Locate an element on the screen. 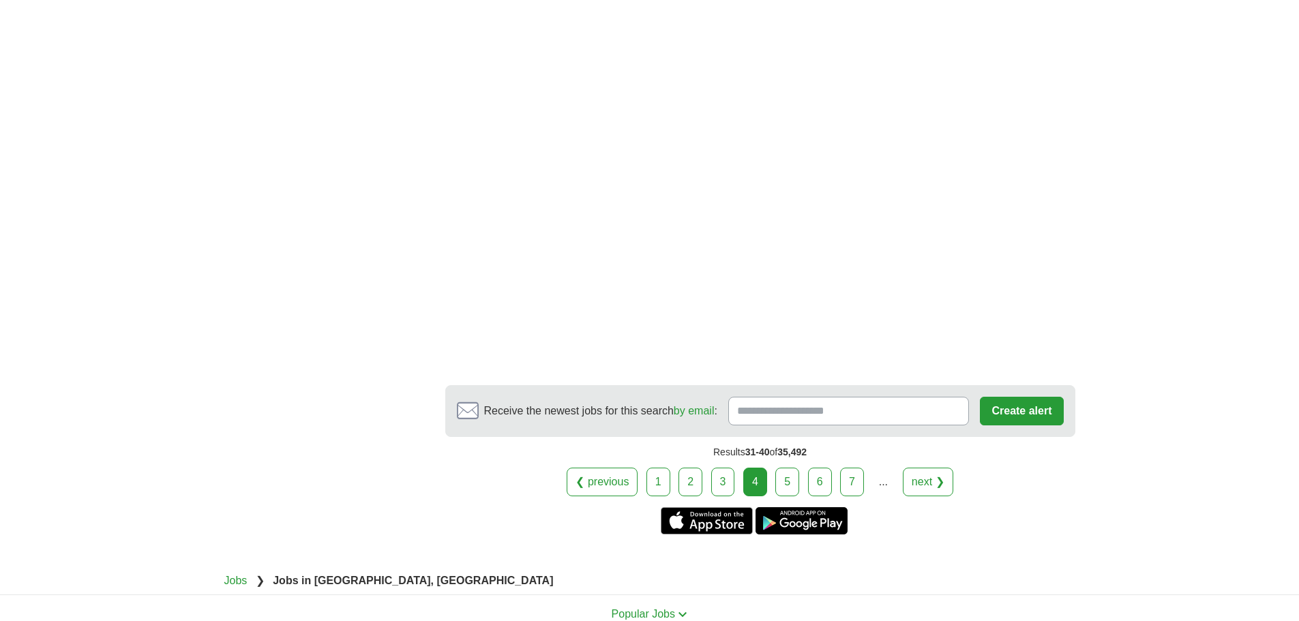 The height and width of the screenshot is (621, 1299). div: 4 is located at coordinates (755, 482).